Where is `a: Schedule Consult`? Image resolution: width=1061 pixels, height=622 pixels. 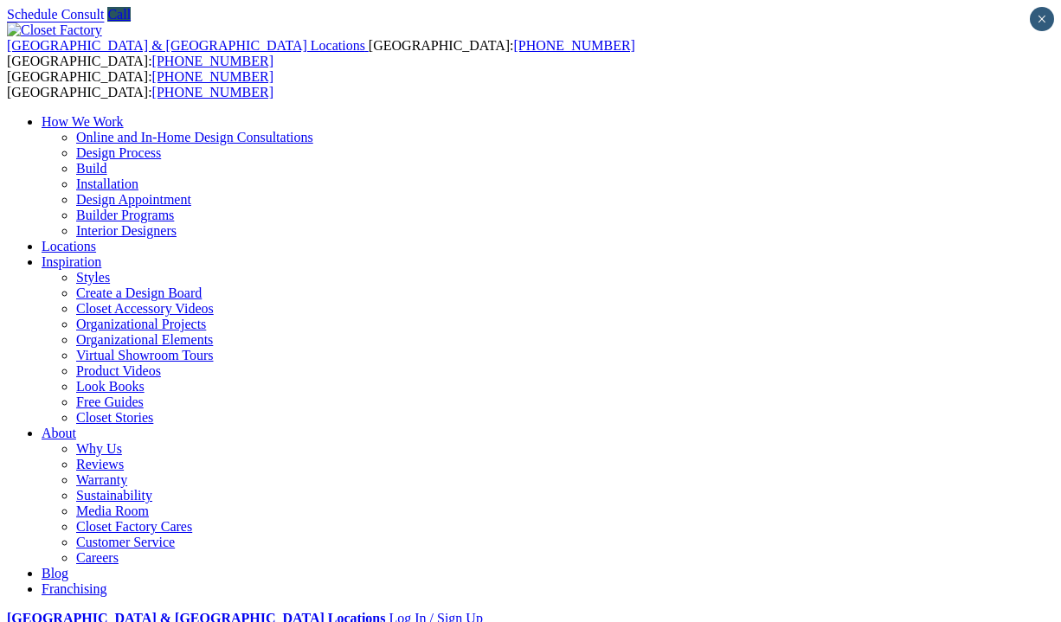
a: Schedule Consult is located at coordinates (55, 14).